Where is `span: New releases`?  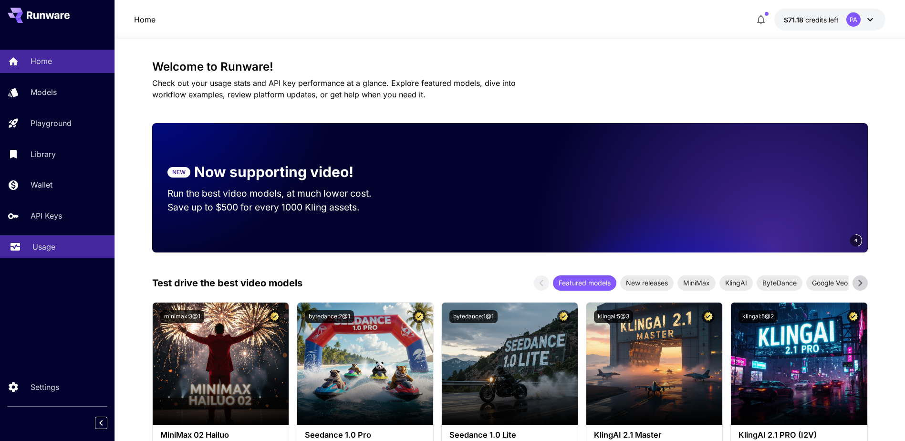
span: New releases is located at coordinates (647, 283).